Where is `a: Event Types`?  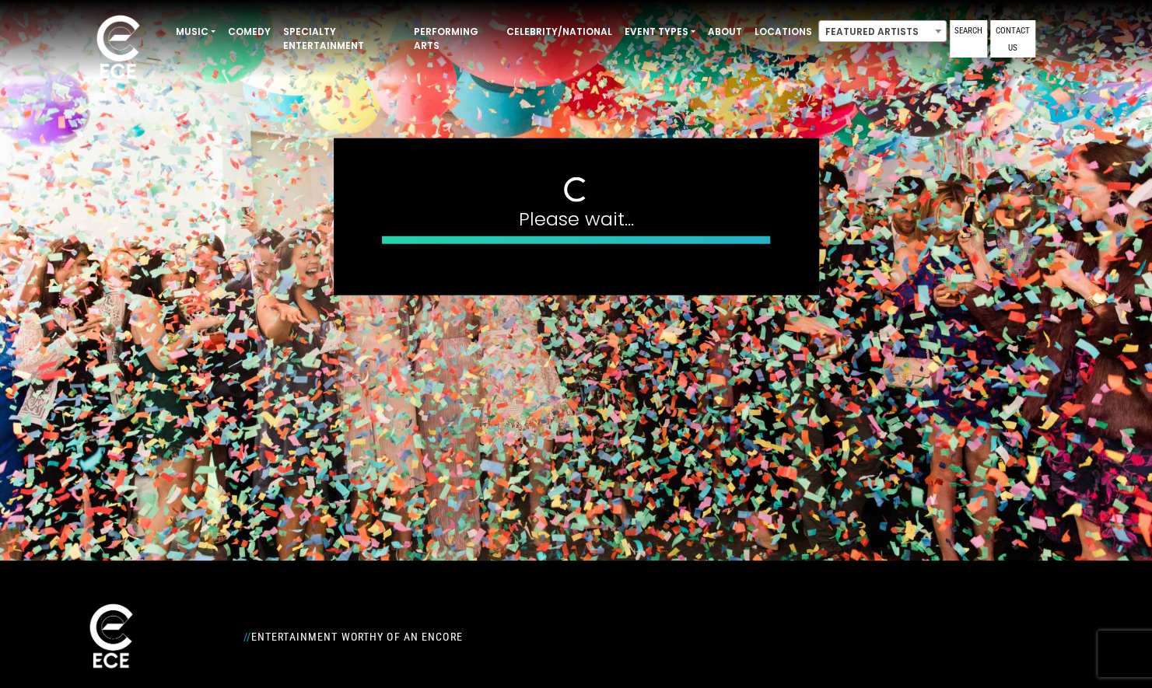
a: Event Types is located at coordinates (660, 32).